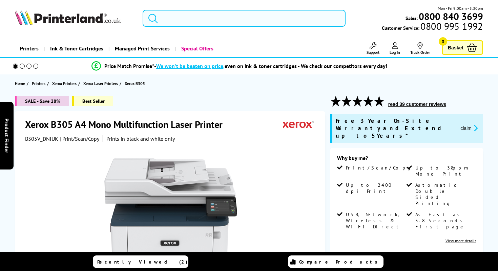 Image resolution: width=498 pixels, height=271 pixels. Describe the element at coordinates (127, 124) in the screenshot. I see `h1: Xerox B305 A4 Mono Multifunction Laser Printer` at that location.